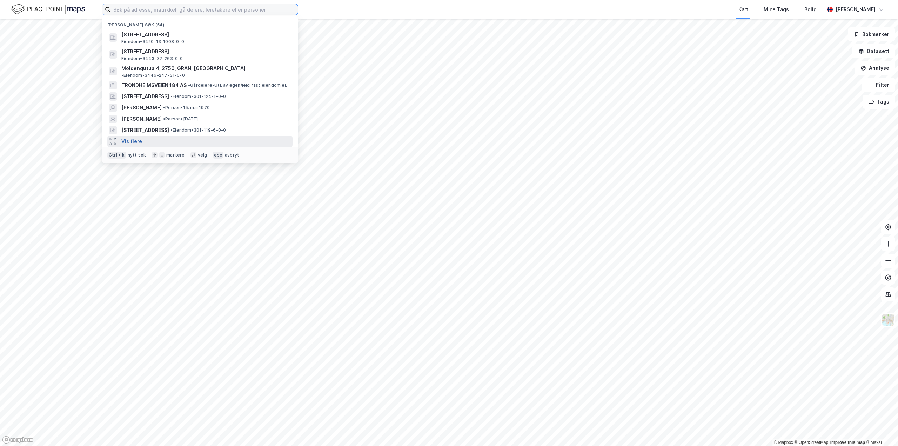  What do you see at coordinates (232, 155) in the screenshot?
I see `div: avbryt` at bounding box center [232, 155].